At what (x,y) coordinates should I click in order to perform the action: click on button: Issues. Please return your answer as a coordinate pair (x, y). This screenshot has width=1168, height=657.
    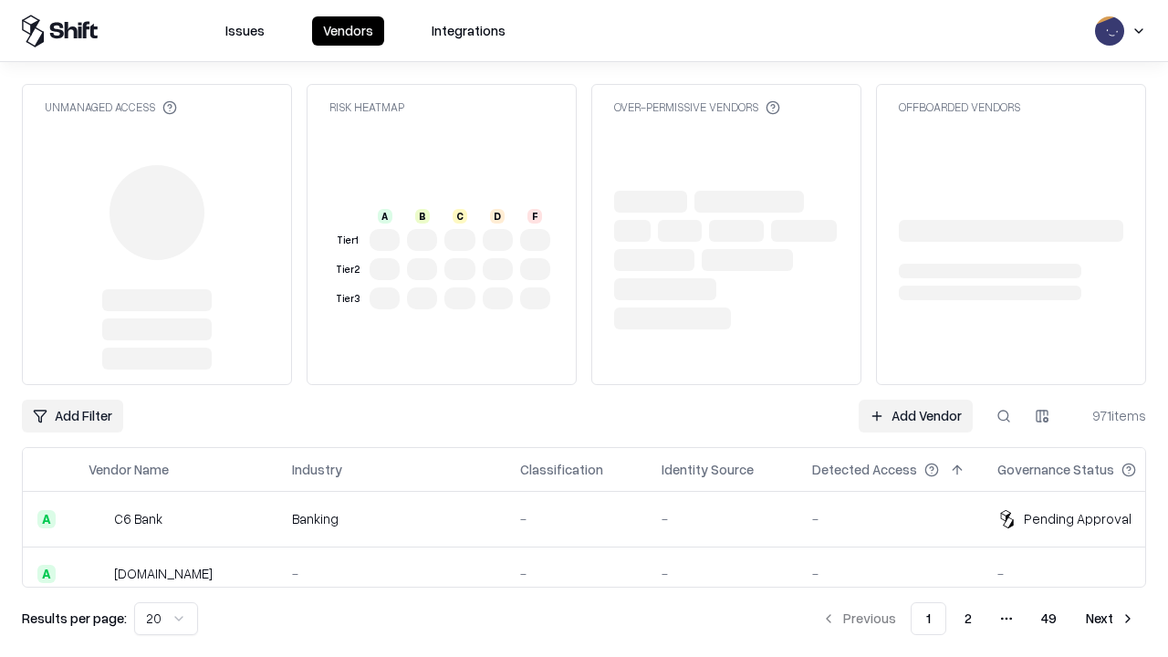
    Looking at the image, I should click on (245, 31).